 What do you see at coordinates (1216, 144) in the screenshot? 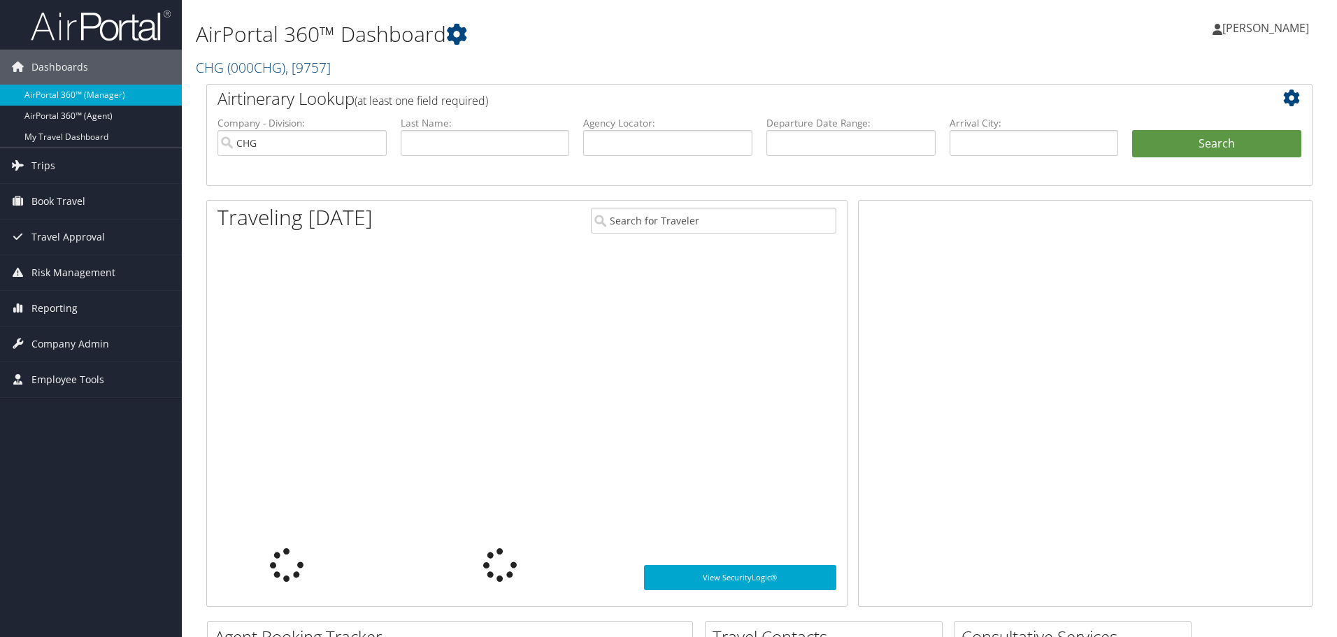
I see `button: Search` at bounding box center [1216, 144].